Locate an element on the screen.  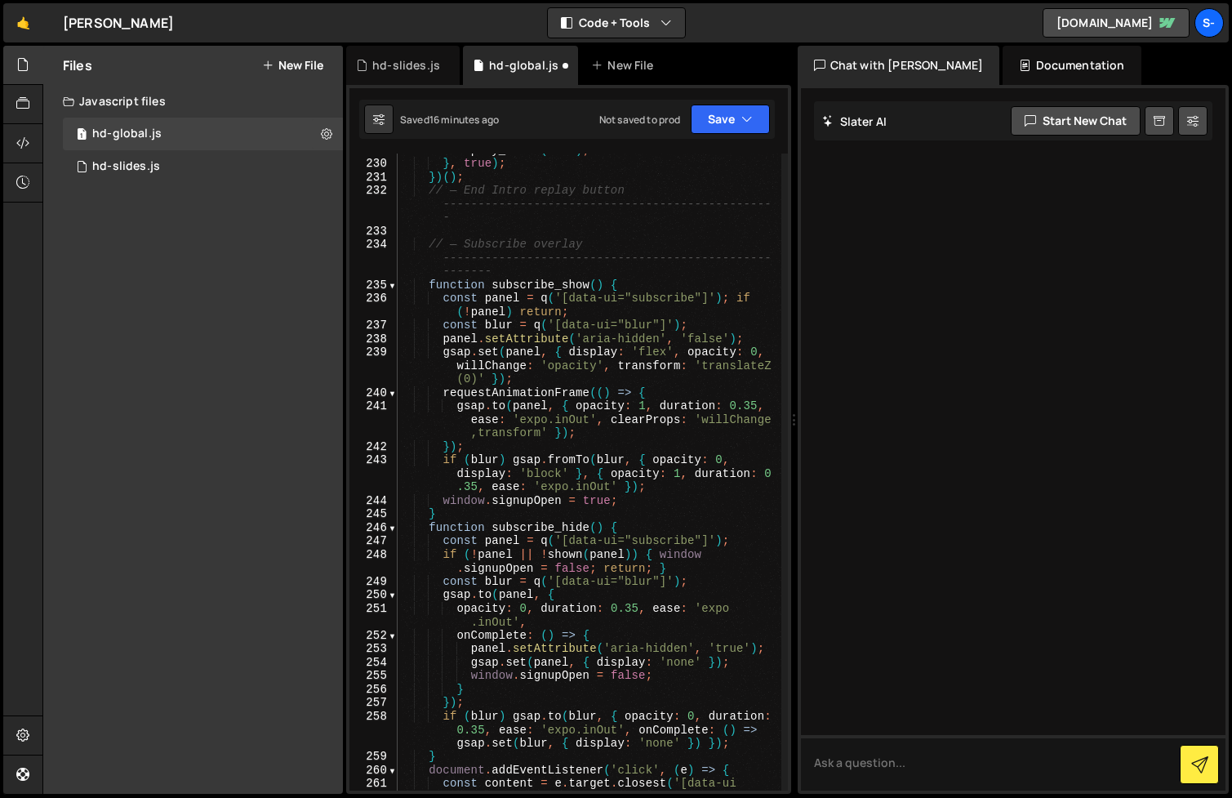
div: 248 is located at coordinates (373, 561).